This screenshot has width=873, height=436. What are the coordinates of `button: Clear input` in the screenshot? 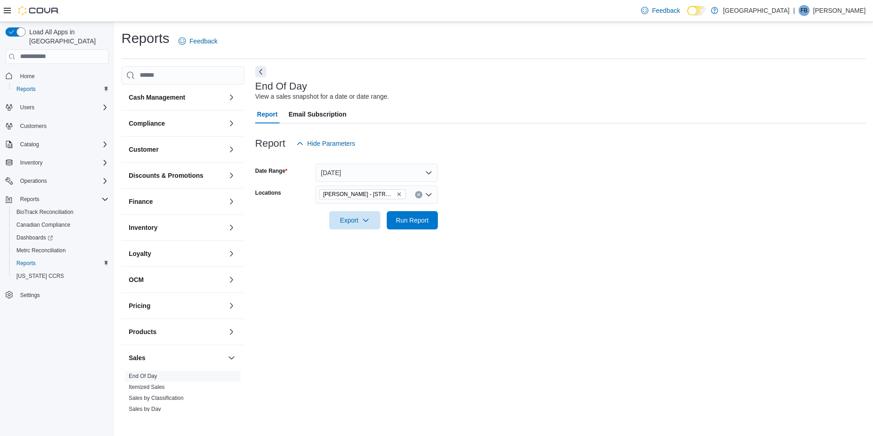 It's located at (419, 195).